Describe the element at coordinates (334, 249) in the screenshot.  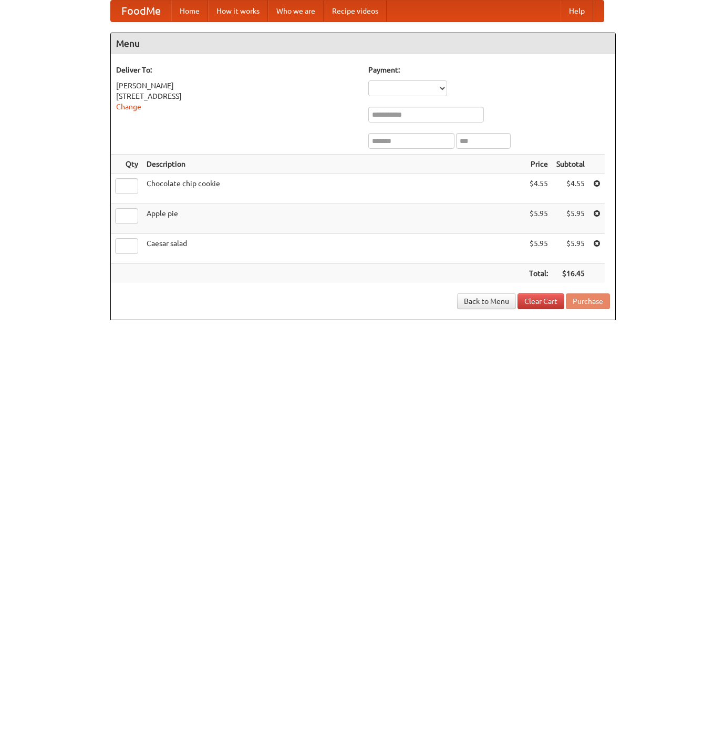
I see `td: Caesar salad` at that location.